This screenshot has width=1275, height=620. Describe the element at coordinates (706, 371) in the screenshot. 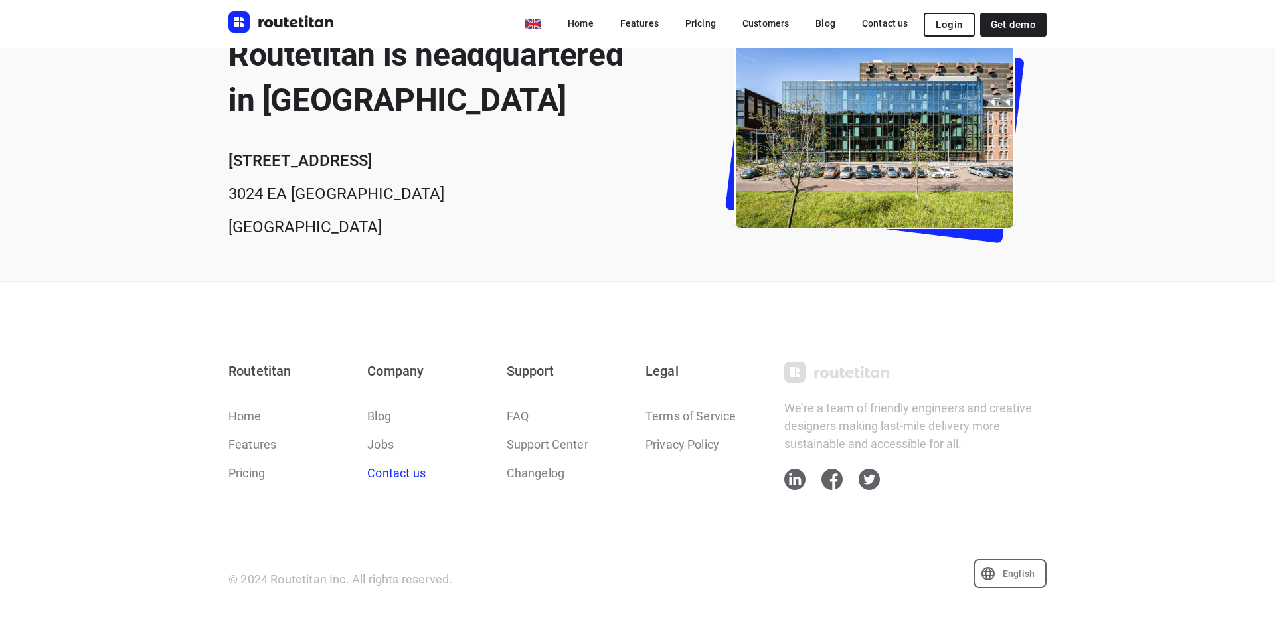

I see `p: Legal` at that location.